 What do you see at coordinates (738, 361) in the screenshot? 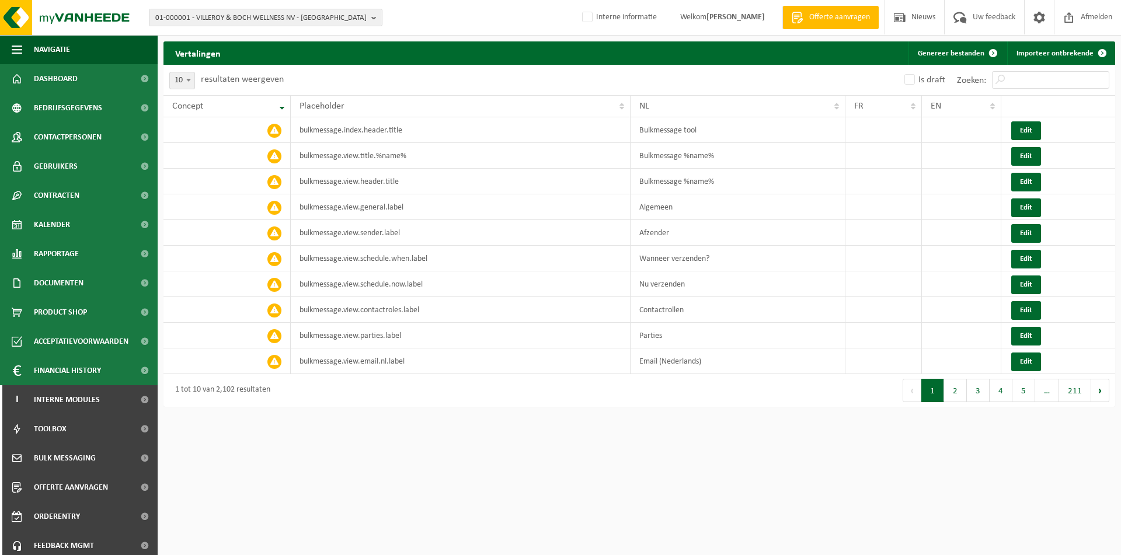
I see `td: Email (Nederlands)` at bounding box center [738, 361].